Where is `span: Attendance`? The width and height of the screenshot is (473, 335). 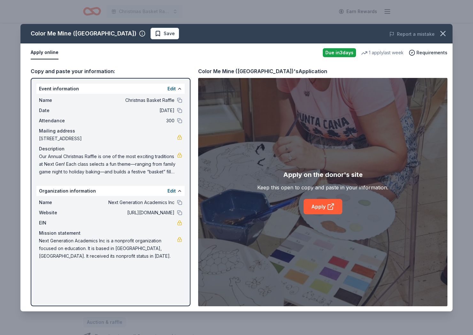
span: Attendance is located at coordinates (60, 121).